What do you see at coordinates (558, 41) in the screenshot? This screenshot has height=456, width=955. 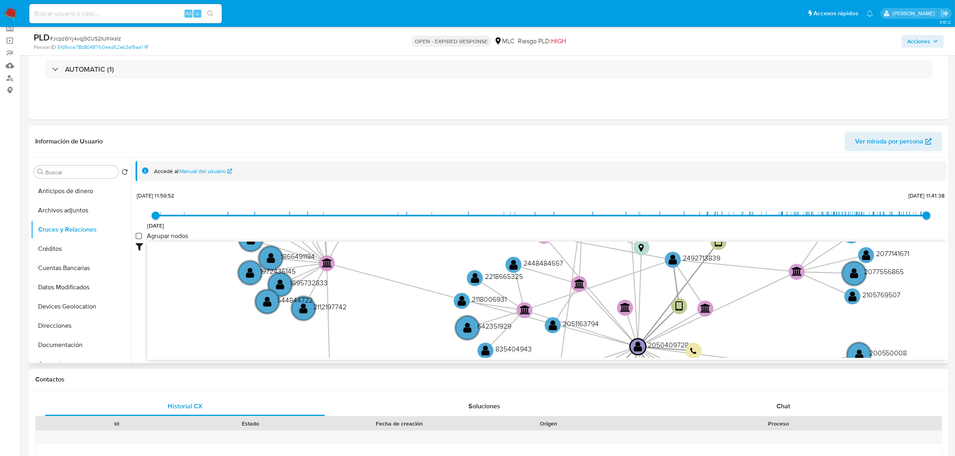 I see `span: HIGH` at bounding box center [558, 41].